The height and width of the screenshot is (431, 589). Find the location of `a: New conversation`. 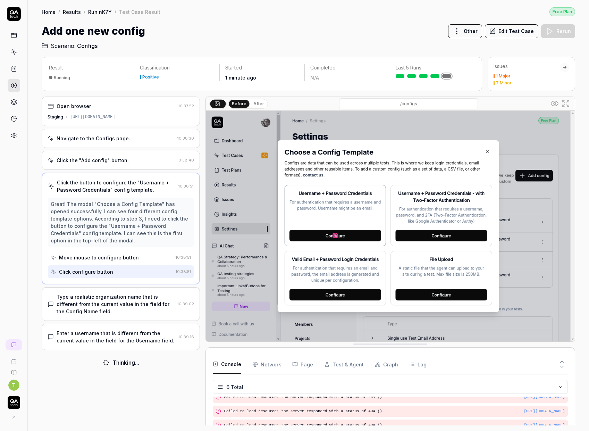

a: New conversation is located at coordinates (14, 345).